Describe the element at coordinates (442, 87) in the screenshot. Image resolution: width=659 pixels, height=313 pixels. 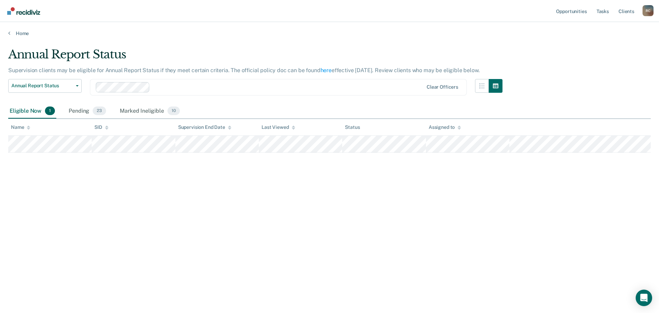
I see `div: Clear officers` at that location.